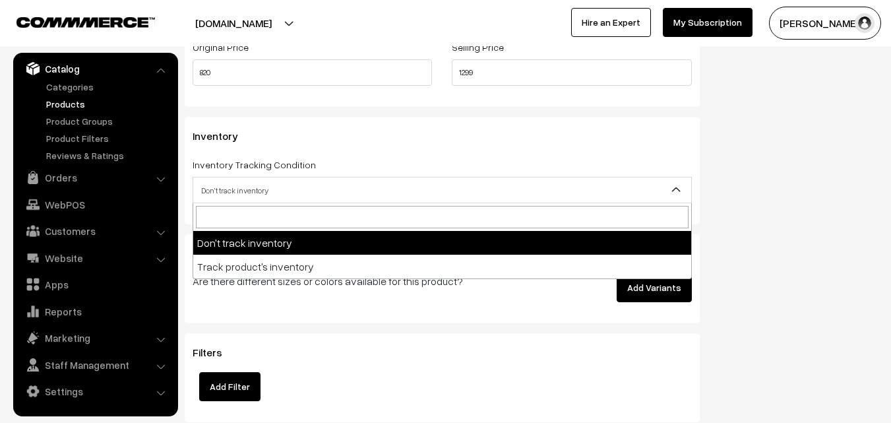  Describe the element at coordinates (95, 204) in the screenshot. I see `a: WebPOS` at that location.